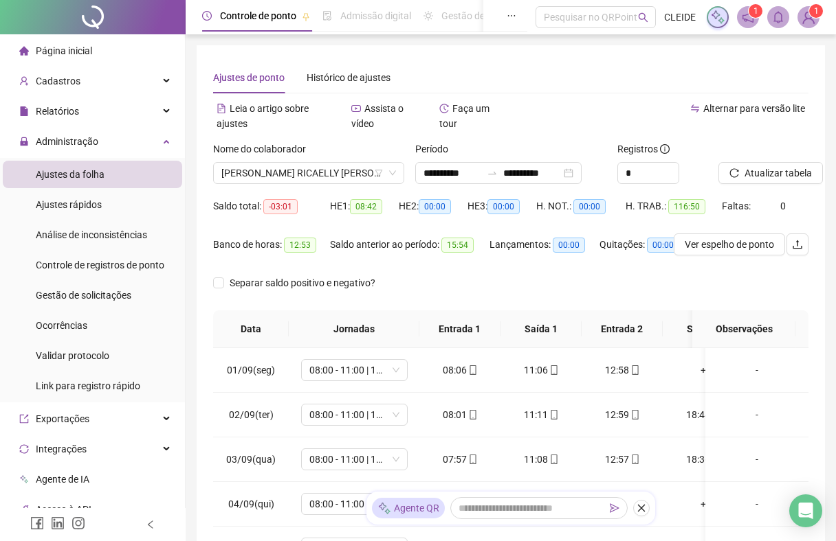  Describe the element at coordinates (464, 116) in the screenshot. I see `span: Faça um tour` at that location.